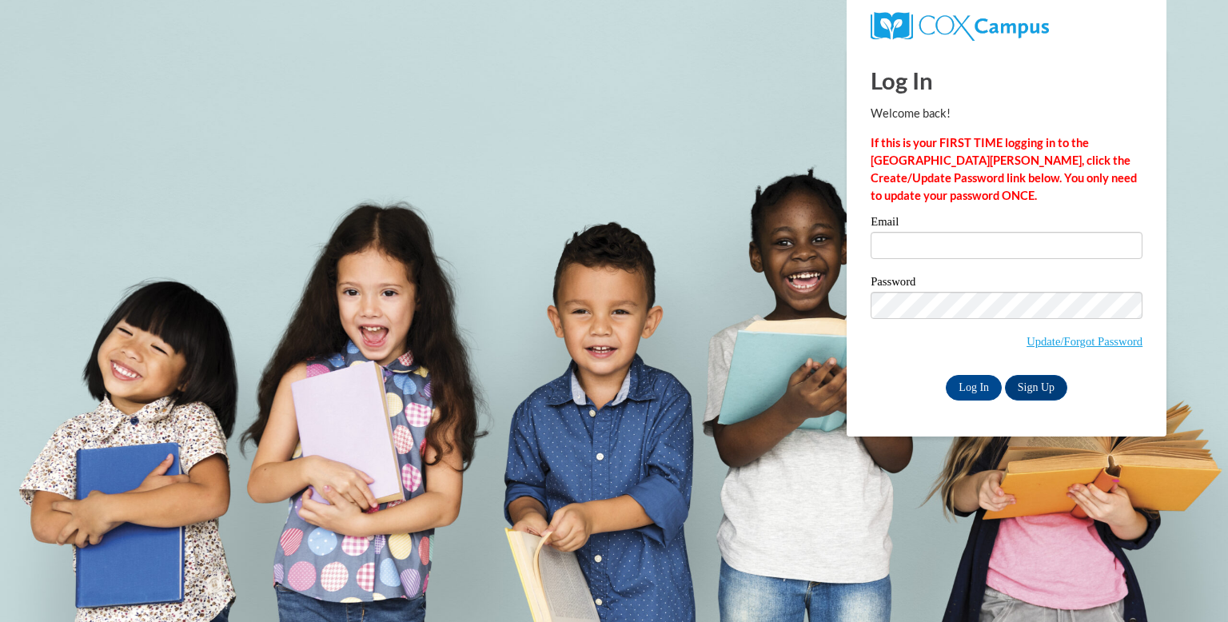 This screenshot has width=1228, height=622. I want to click on a: Sign Up, so click(1036, 388).